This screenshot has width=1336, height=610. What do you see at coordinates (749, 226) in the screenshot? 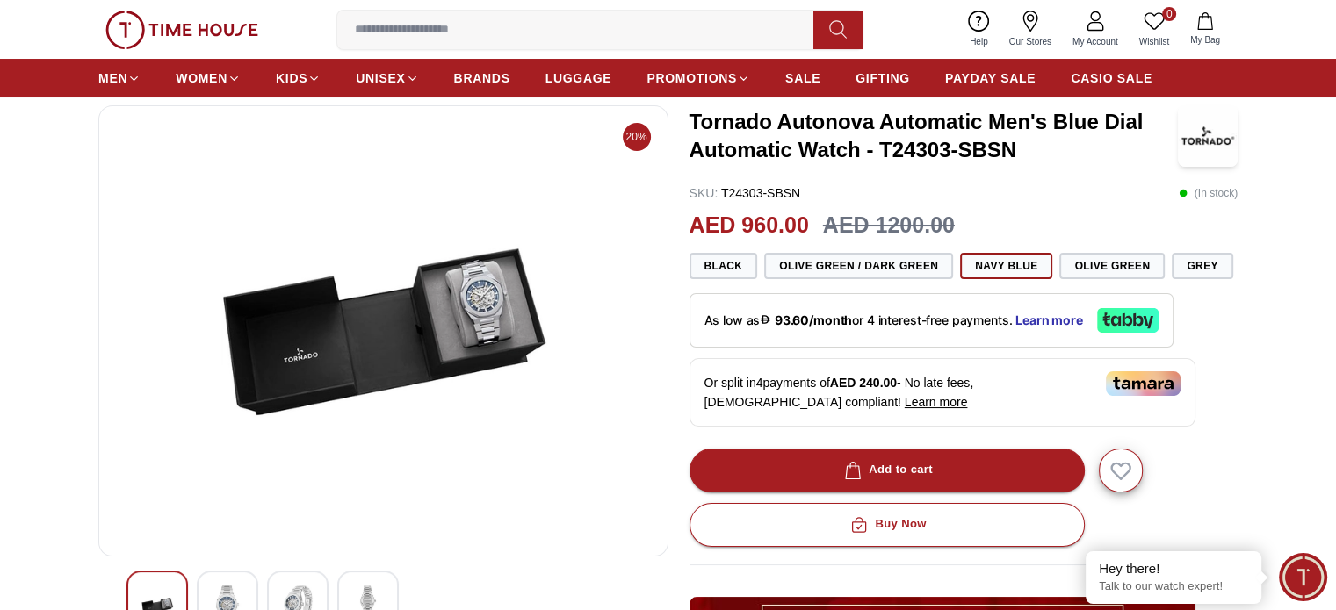
I see `h2: AED 960.00` at bounding box center [749, 226].